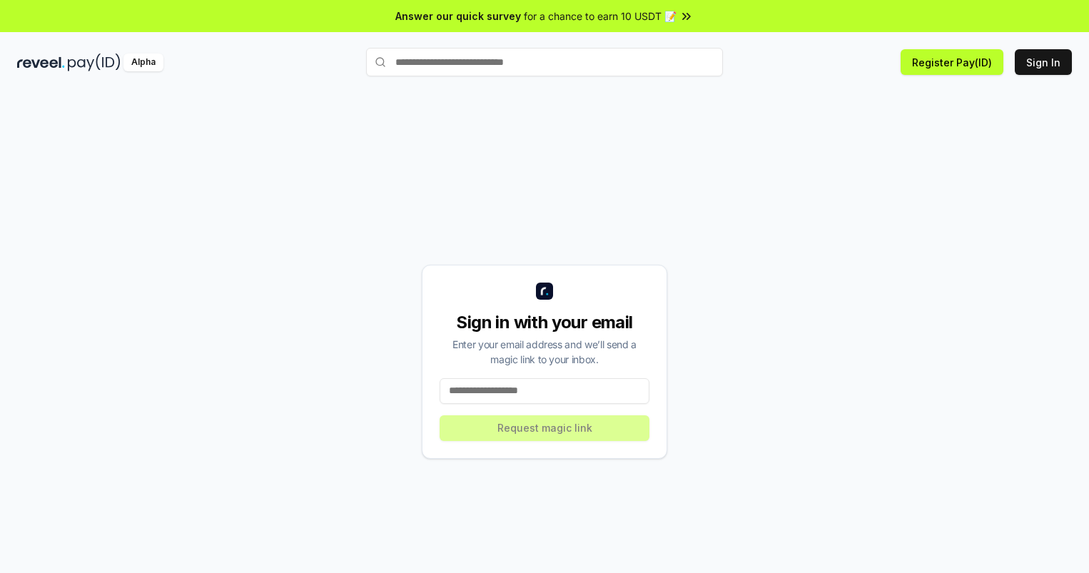 The image size is (1089, 573). What do you see at coordinates (458, 16) in the screenshot?
I see `span: Answer our quick survey` at bounding box center [458, 16].